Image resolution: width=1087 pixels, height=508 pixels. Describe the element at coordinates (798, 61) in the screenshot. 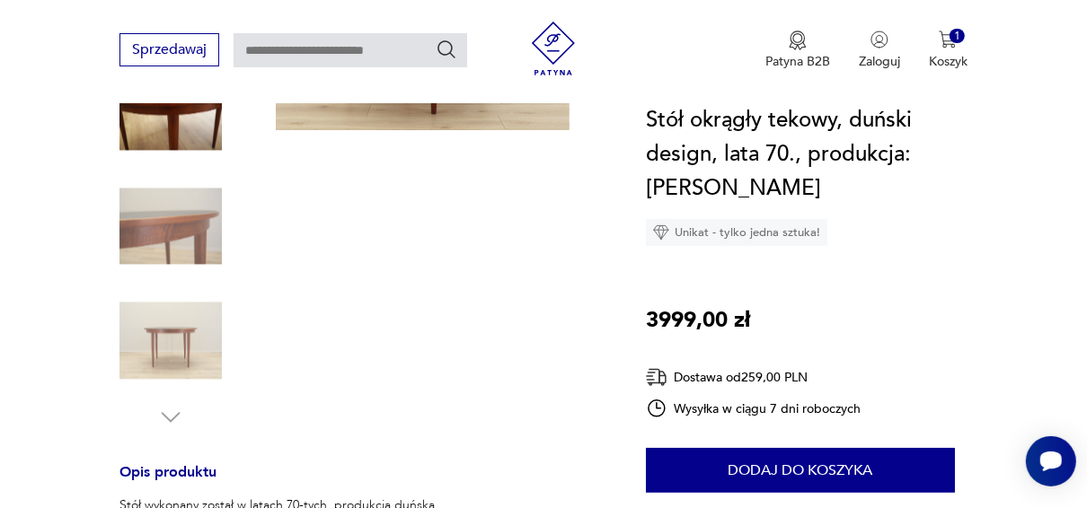

I see `p: Patyna B2B` at that location.